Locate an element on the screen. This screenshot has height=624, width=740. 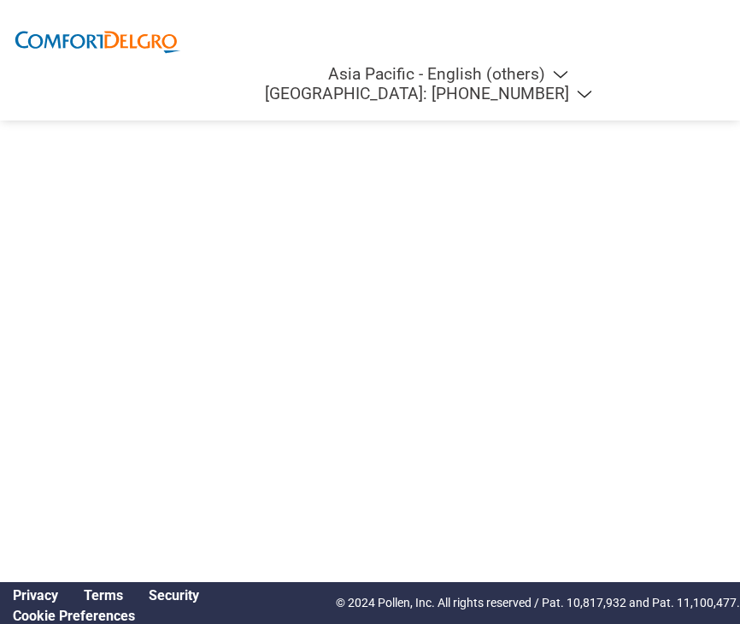
a: Privacy is located at coordinates (35, 595).